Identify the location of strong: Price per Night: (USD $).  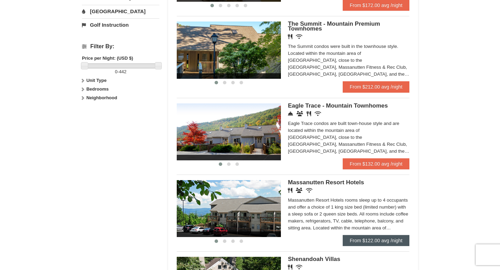
(107, 58).